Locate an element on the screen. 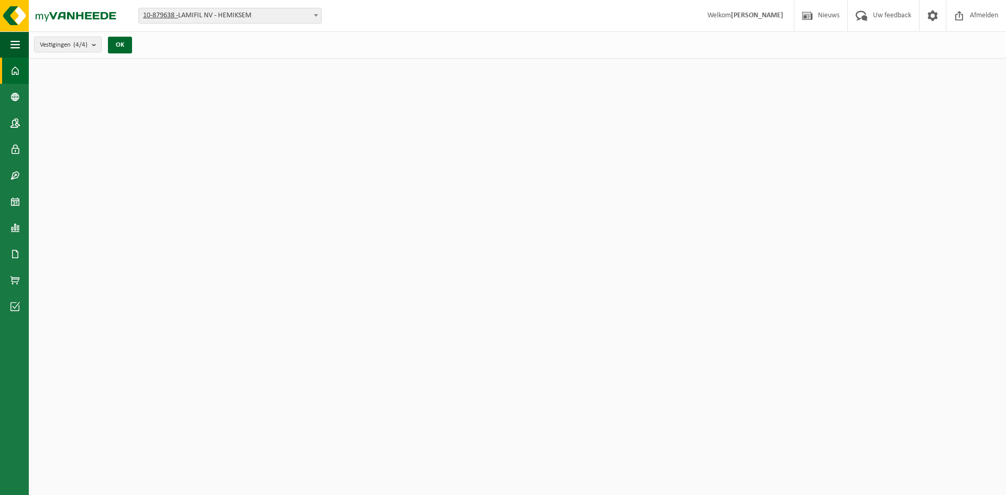 Image resolution: width=1006 pixels, height=495 pixels. span: Vestigingen is located at coordinates (63, 45).